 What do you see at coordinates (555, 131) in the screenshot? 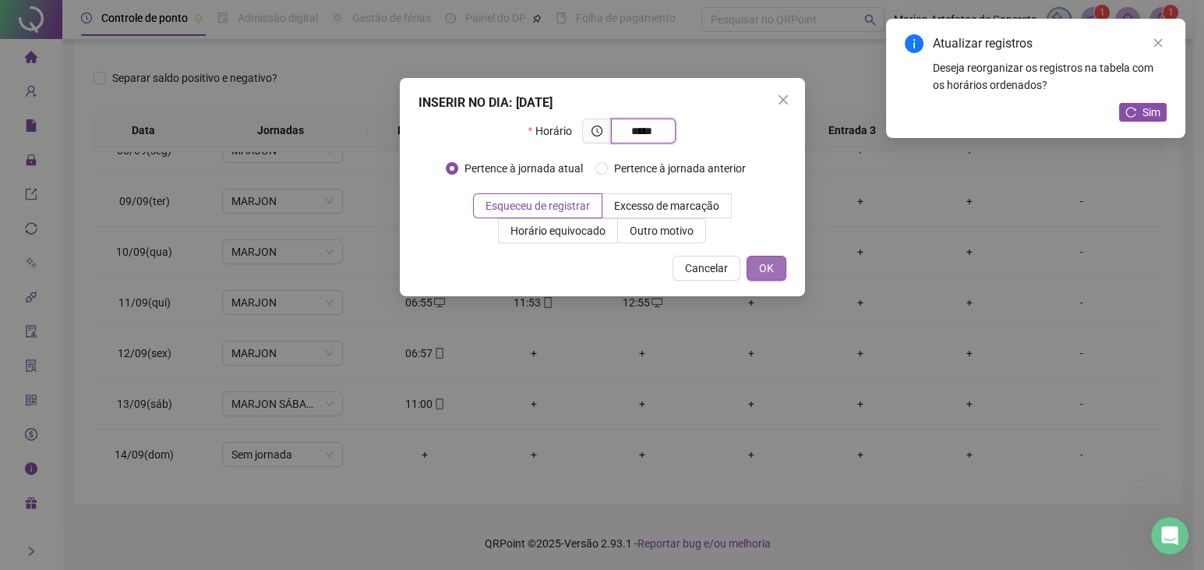
I see `label: Horário` at bounding box center [555, 131].